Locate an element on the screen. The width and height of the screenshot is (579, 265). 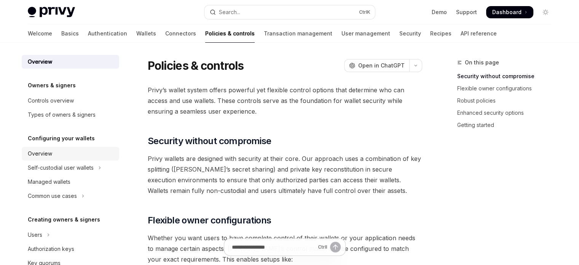
div: Controls overview is located at coordinates (51, 100).